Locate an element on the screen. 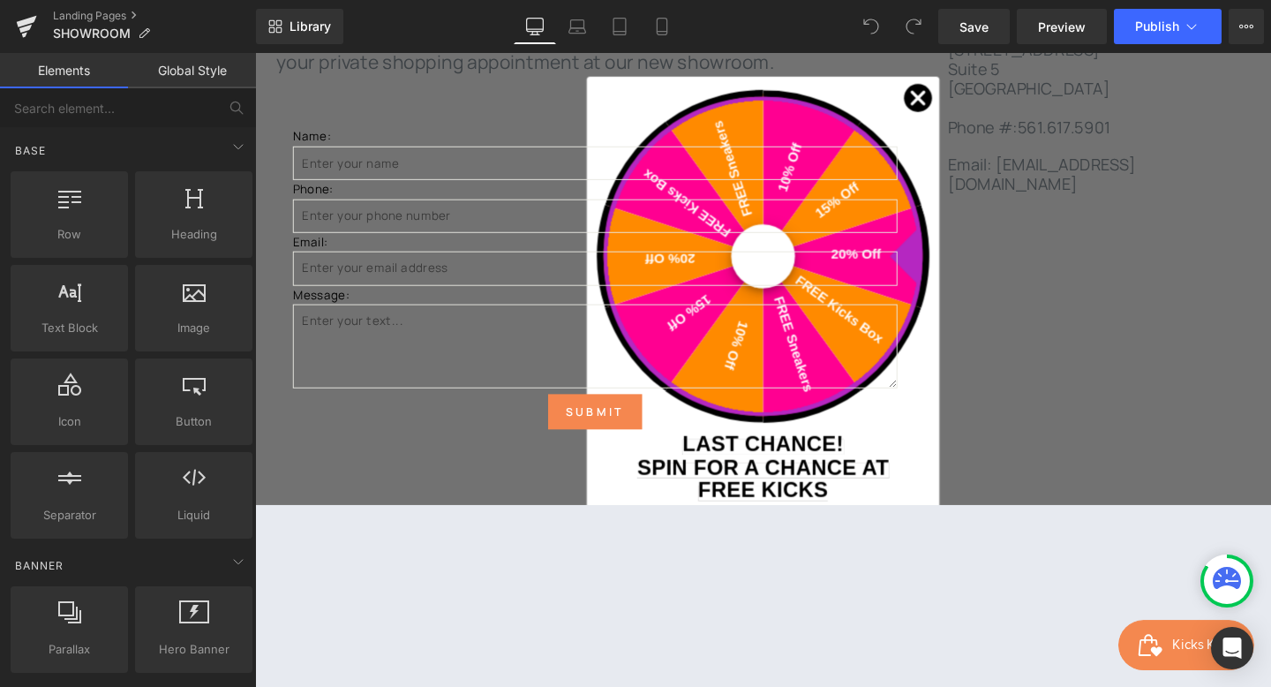 The image size is (1271, 687). a: Mobile is located at coordinates (662, 26).